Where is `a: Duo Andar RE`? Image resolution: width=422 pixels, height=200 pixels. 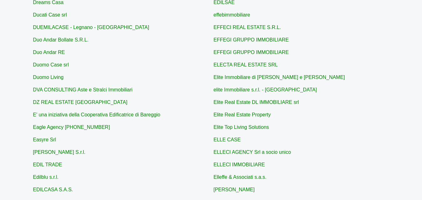 a: Duo Andar RE is located at coordinates (49, 52).